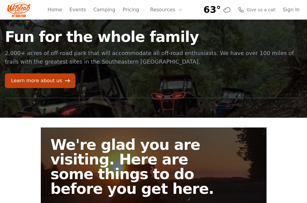 This screenshot has height=203, width=307. What do you see at coordinates (291, 10) in the screenshot?
I see `a: Sign In` at bounding box center [291, 10].